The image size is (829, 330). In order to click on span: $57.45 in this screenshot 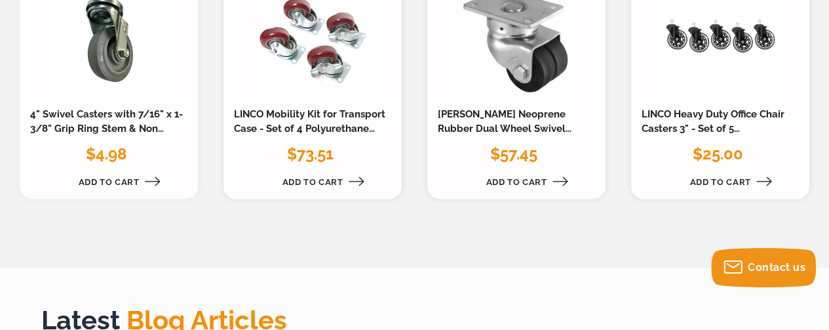, I will do `click(514, 153)`.